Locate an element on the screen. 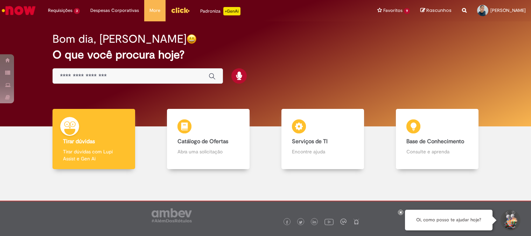 The width and height of the screenshot is (531, 236). a: Base de Conhecimento Consulte e aprenda is located at coordinates (437, 139).